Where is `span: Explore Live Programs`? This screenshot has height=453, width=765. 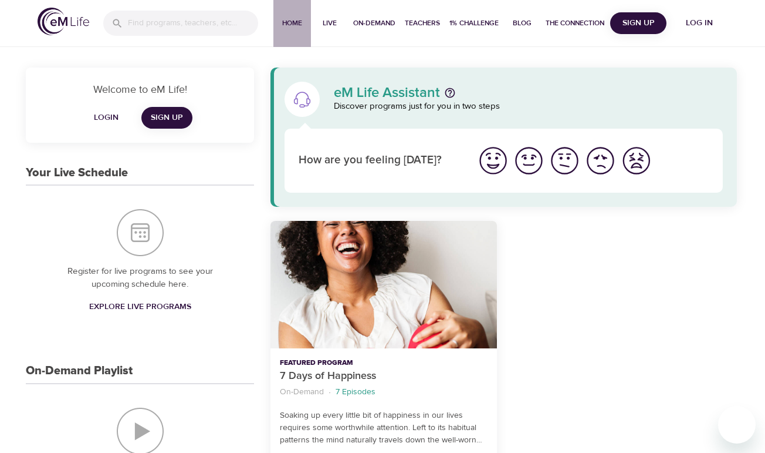 span: Explore Live Programs is located at coordinates (140, 306).